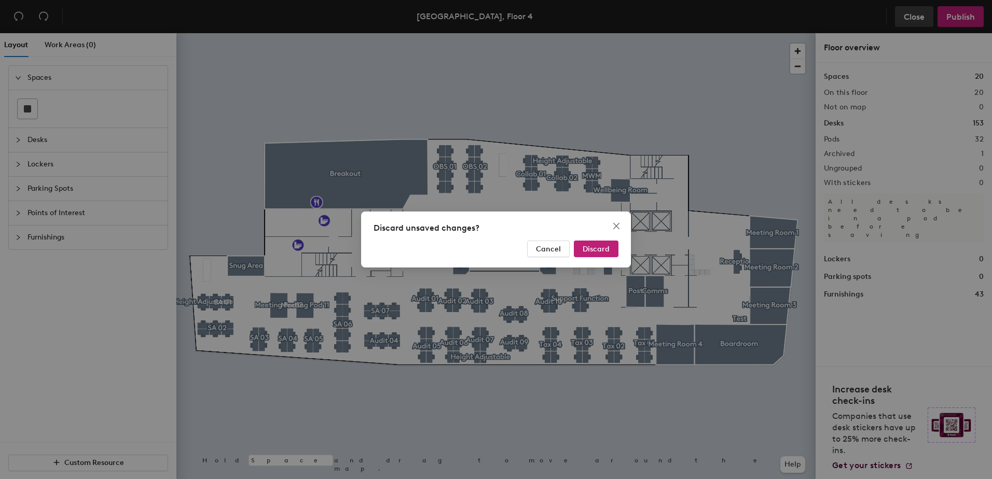 The width and height of the screenshot is (992, 479). What do you see at coordinates (548, 249) in the screenshot?
I see `span: Cancel` at bounding box center [548, 249].